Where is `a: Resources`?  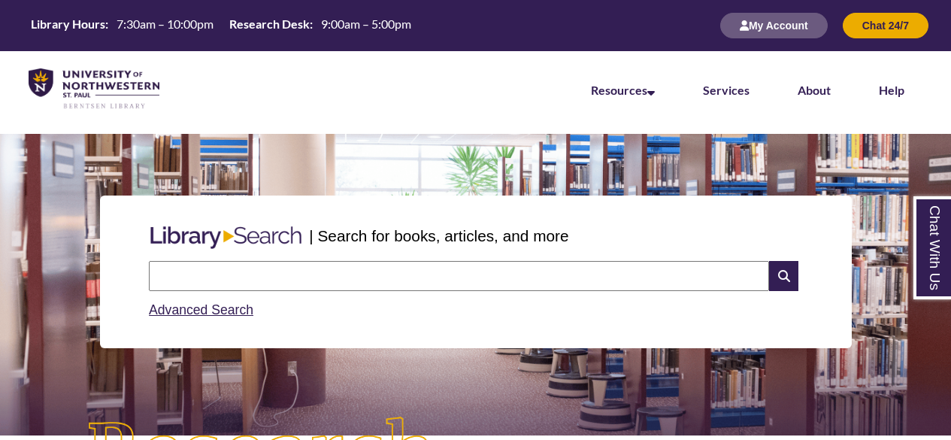
a: Resources is located at coordinates (623, 89).